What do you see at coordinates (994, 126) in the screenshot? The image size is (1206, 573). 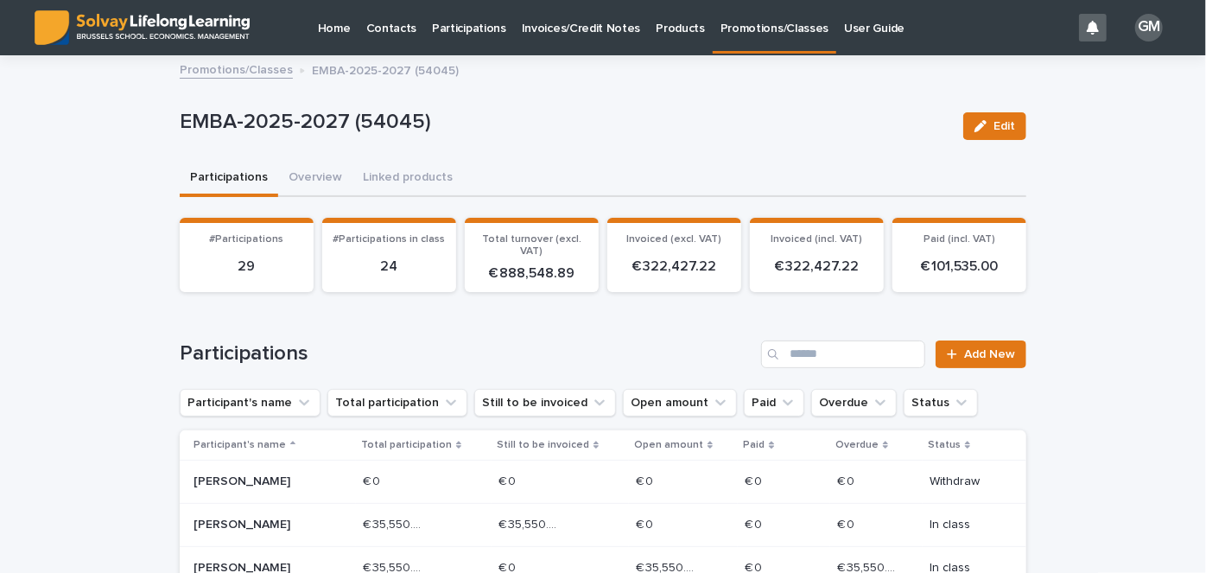 I see `button: Edit` at bounding box center [994, 126].